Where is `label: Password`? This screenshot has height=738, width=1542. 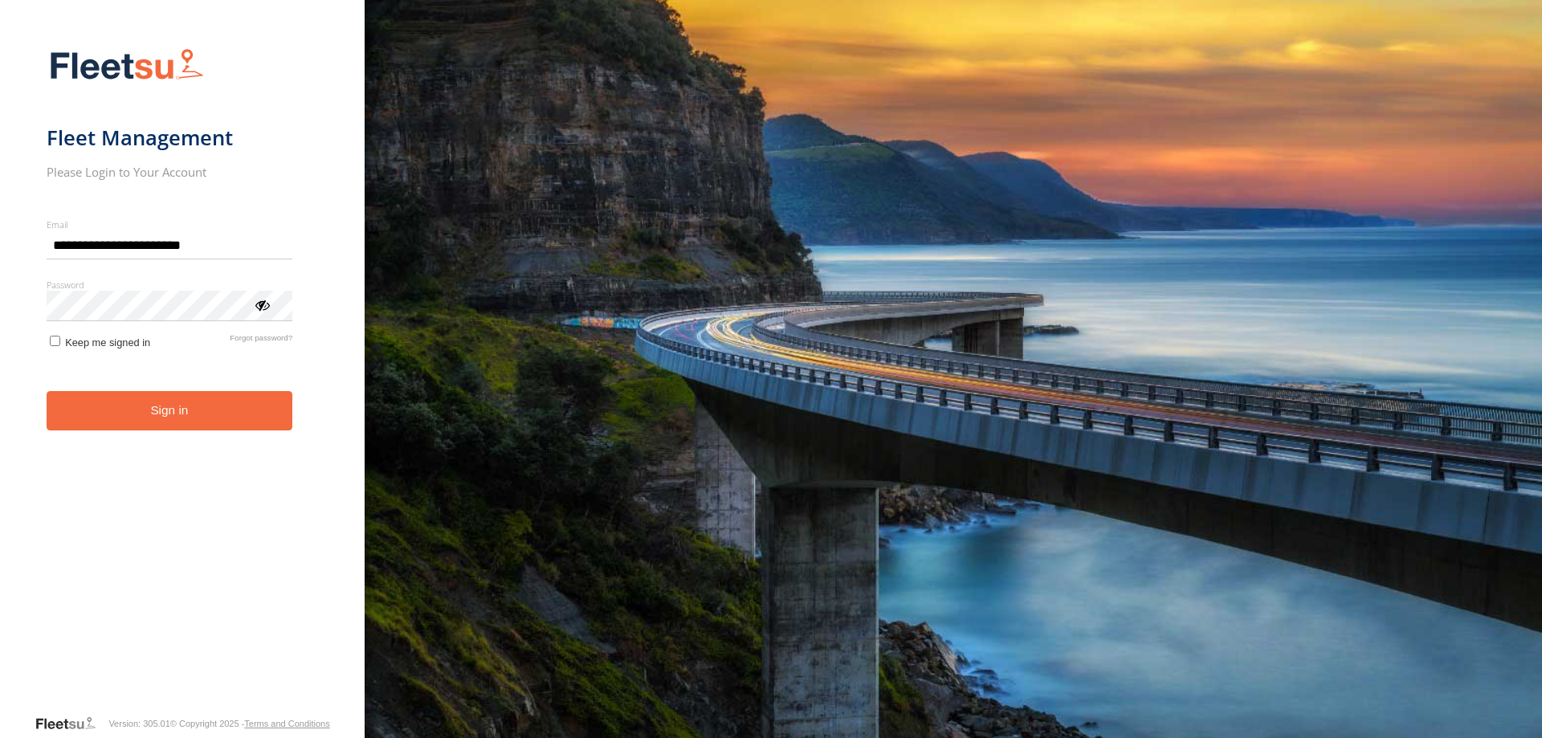
label: Password is located at coordinates (169, 284).